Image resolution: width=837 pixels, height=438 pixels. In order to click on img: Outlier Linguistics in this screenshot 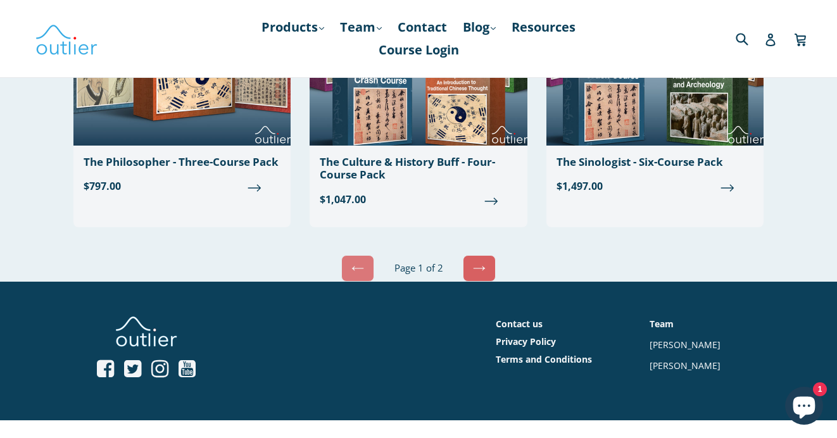, I will do `click(67, 39)`.